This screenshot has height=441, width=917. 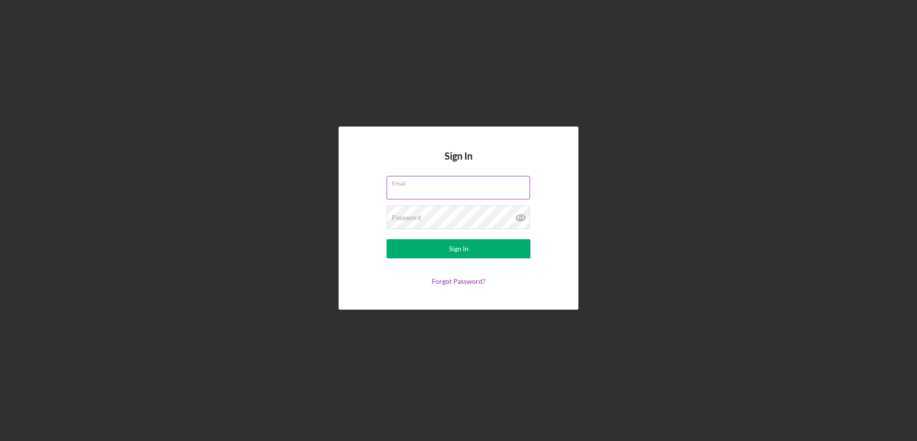 I want to click on div: Sign In, so click(x=459, y=249).